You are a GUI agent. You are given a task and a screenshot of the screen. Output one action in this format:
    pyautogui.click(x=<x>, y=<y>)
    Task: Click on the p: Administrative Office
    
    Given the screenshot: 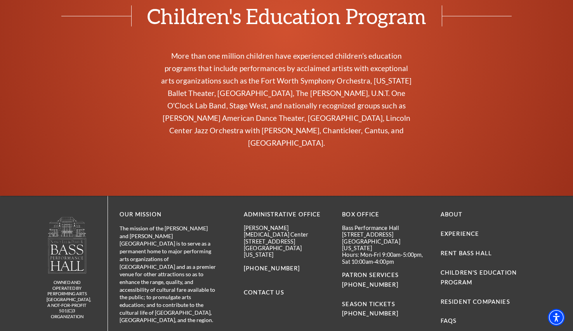 What is the action you would take?
    pyautogui.click(x=287, y=214)
    